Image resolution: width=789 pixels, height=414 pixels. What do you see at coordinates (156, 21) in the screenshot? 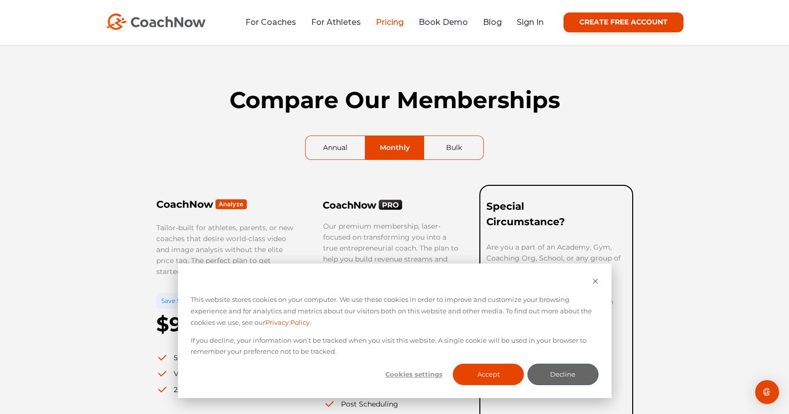
I see `img: CoachNow Logo` at bounding box center [156, 21].